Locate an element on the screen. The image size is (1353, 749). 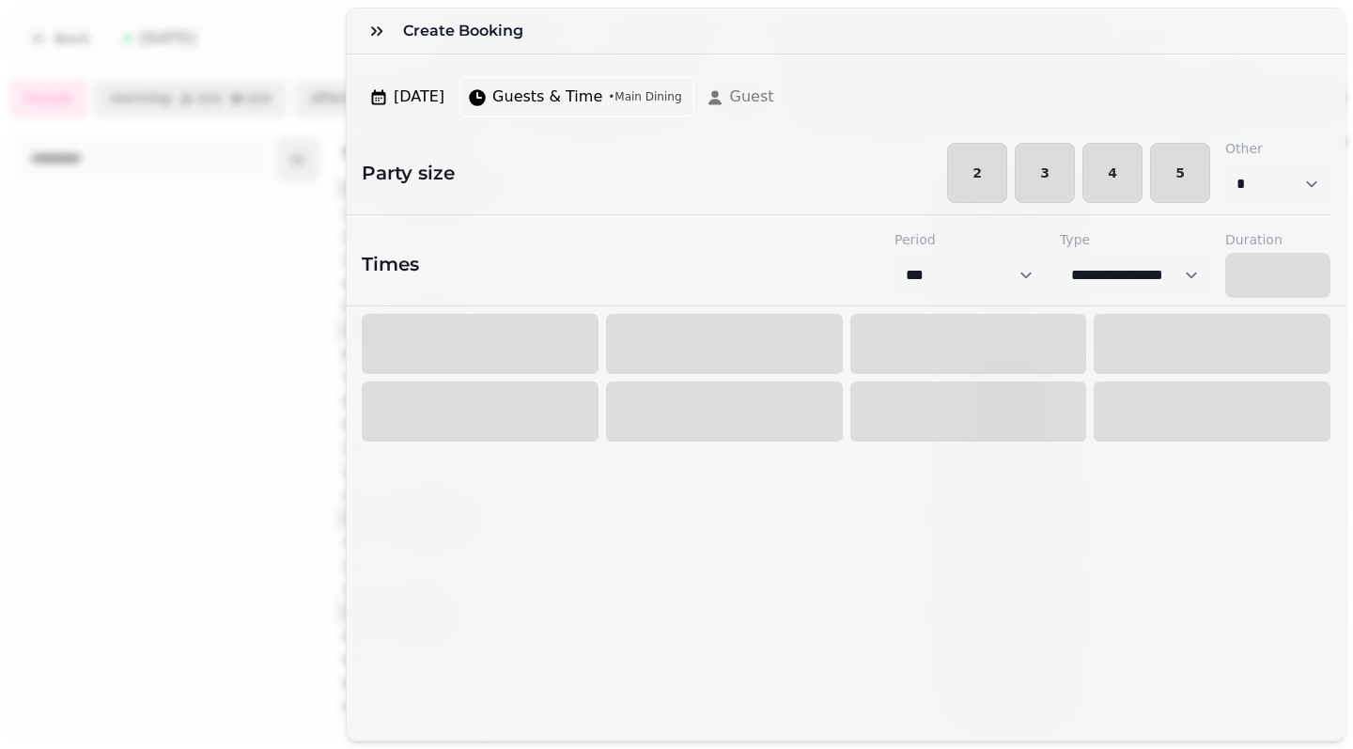
span: • Main Dining is located at coordinates (645, 97).